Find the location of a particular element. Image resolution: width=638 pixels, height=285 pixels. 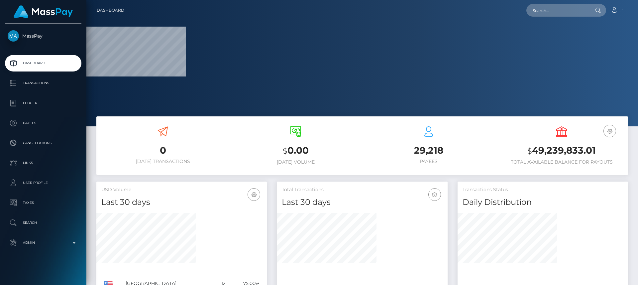

a: Payees is located at coordinates (43, 123).